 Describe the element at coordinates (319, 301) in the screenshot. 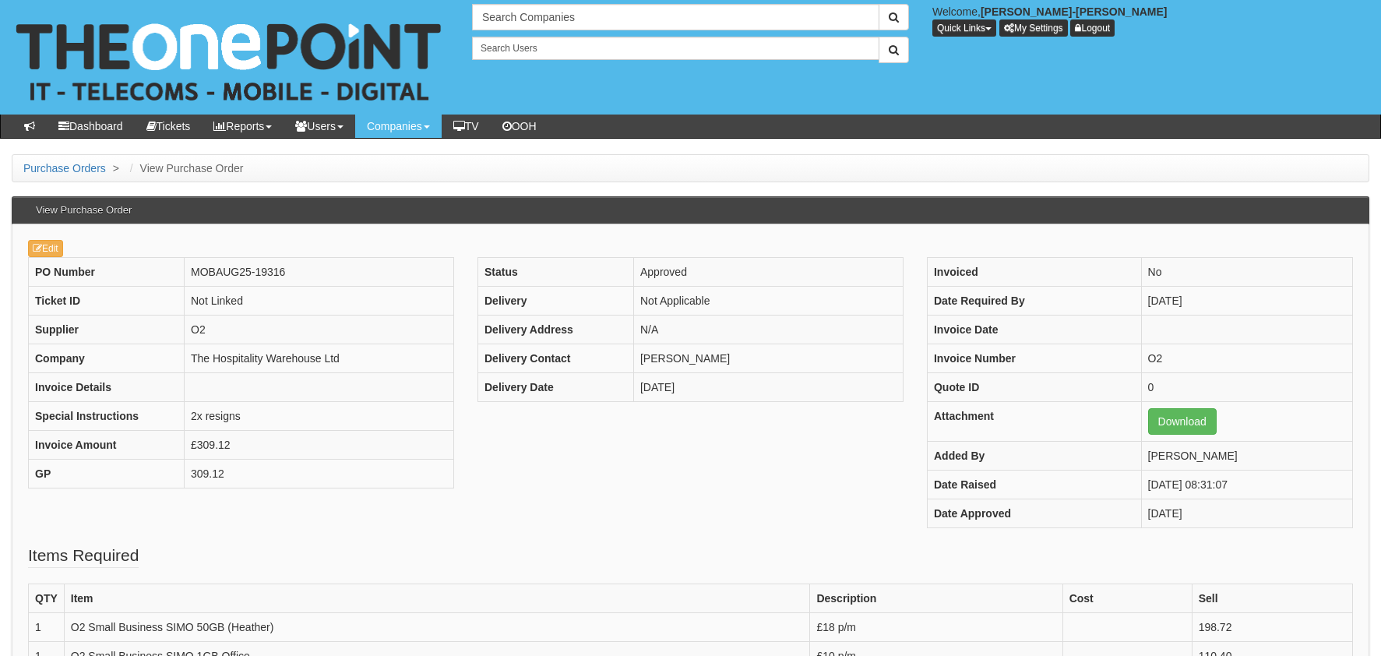

I see `td: Not Linked` at that location.